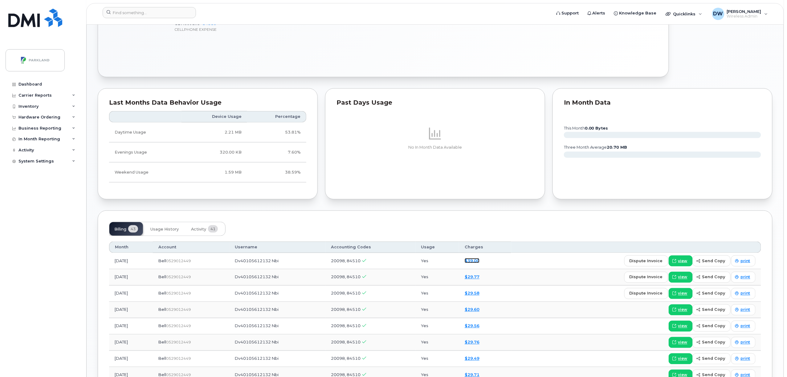 The height and width of the screenshot is (377, 787). What do you see at coordinates (191, 247) in the screenshot?
I see `th: Account` at bounding box center [191, 247].